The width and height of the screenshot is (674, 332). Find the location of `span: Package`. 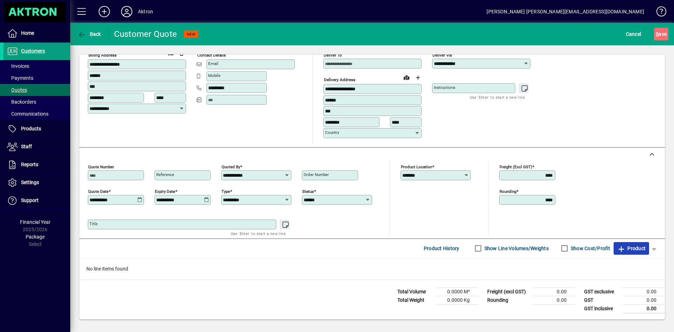

span: Package is located at coordinates (35, 237).